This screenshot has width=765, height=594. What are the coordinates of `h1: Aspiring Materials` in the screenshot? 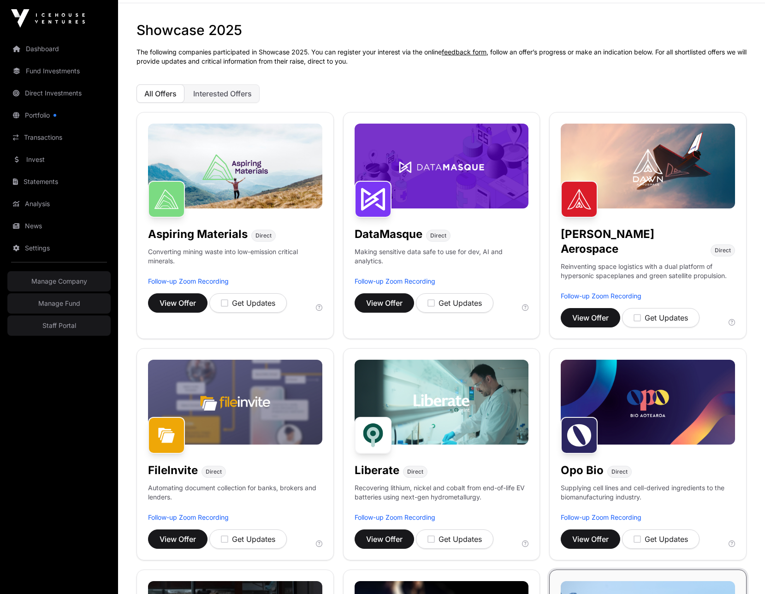 It's located at (198, 234).